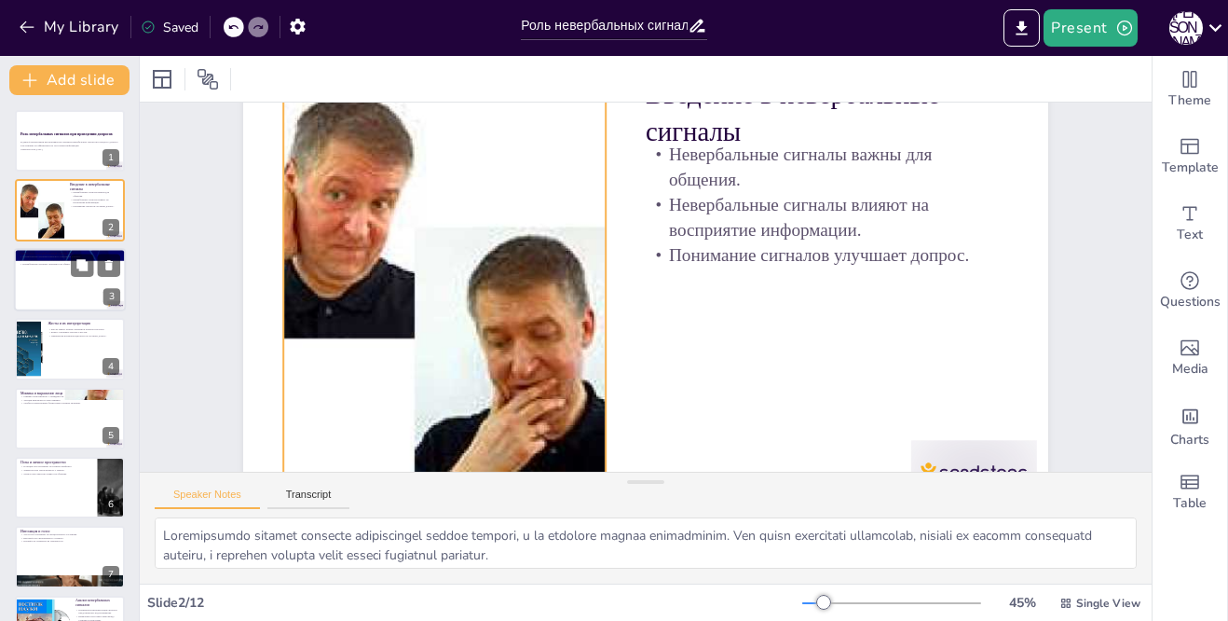 This screenshot has width=1228, height=621. What do you see at coordinates (83, 329) in the screenshot?
I see `p: Жесты имеют разные значения в разных культурах.` at bounding box center [83, 329].